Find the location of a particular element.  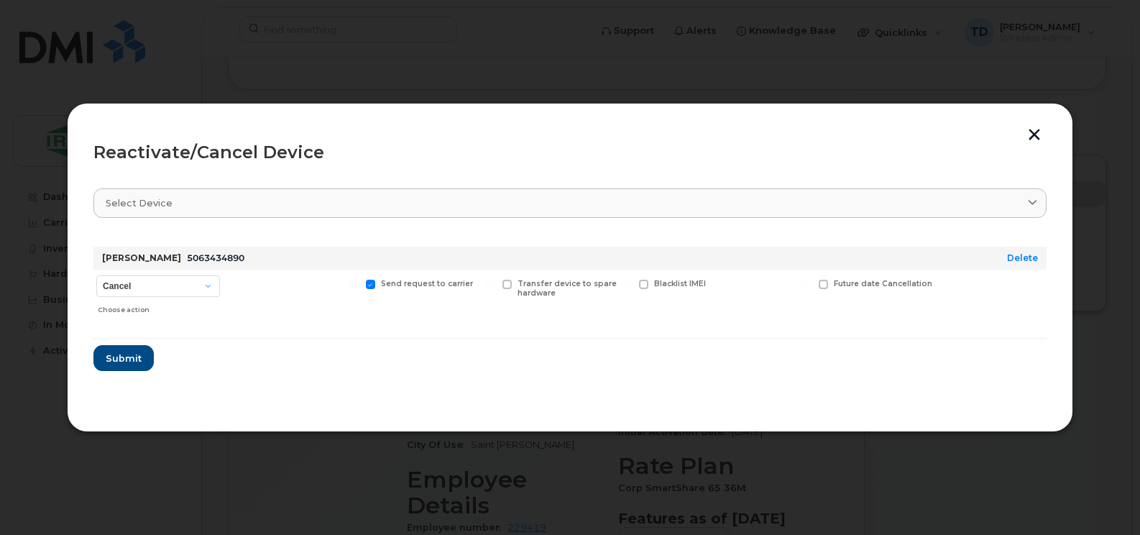

span: Transfer device to spare hardware is located at coordinates (567, 288).